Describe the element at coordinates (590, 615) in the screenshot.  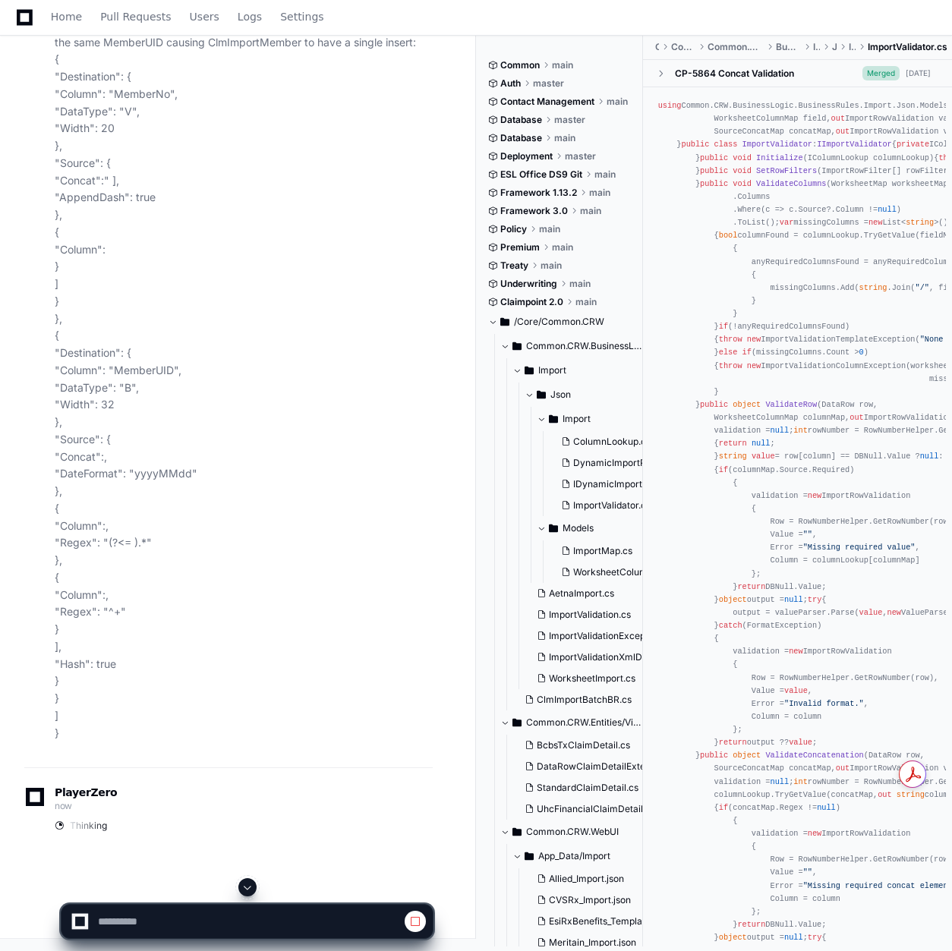
I see `span: ImportValidation.cs` at that location.